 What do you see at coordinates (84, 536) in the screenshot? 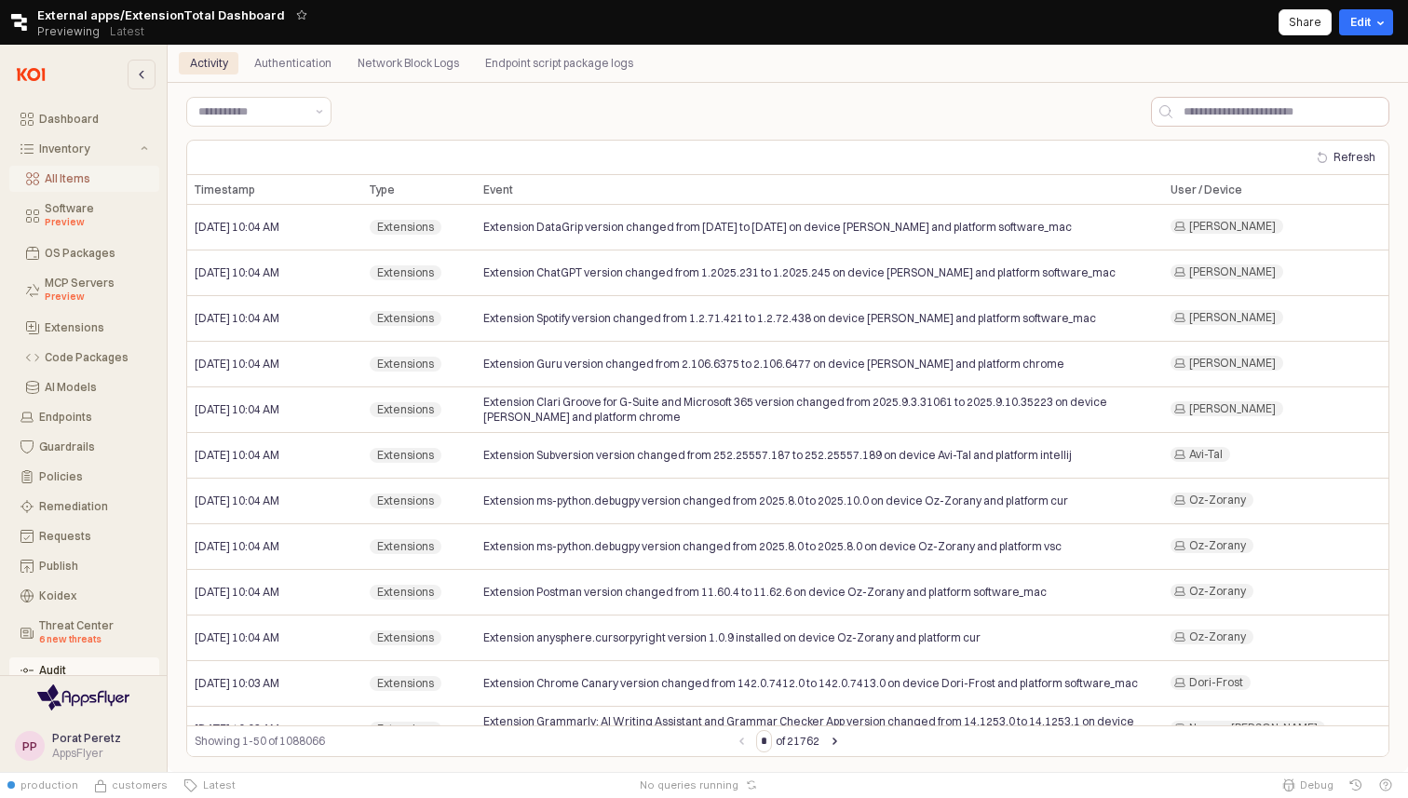
I see `button: Requests` at bounding box center [84, 536].